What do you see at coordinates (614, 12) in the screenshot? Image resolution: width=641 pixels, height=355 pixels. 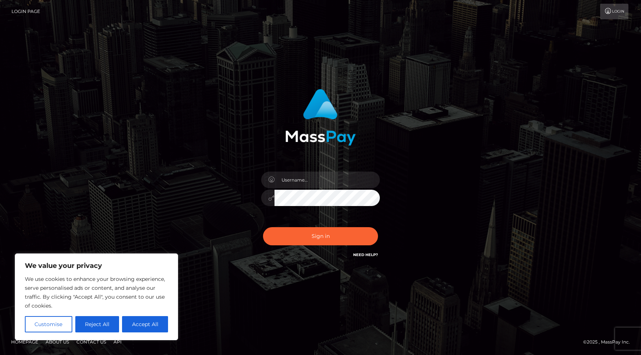 I see `a: Login` at bounding box center [614, 12].